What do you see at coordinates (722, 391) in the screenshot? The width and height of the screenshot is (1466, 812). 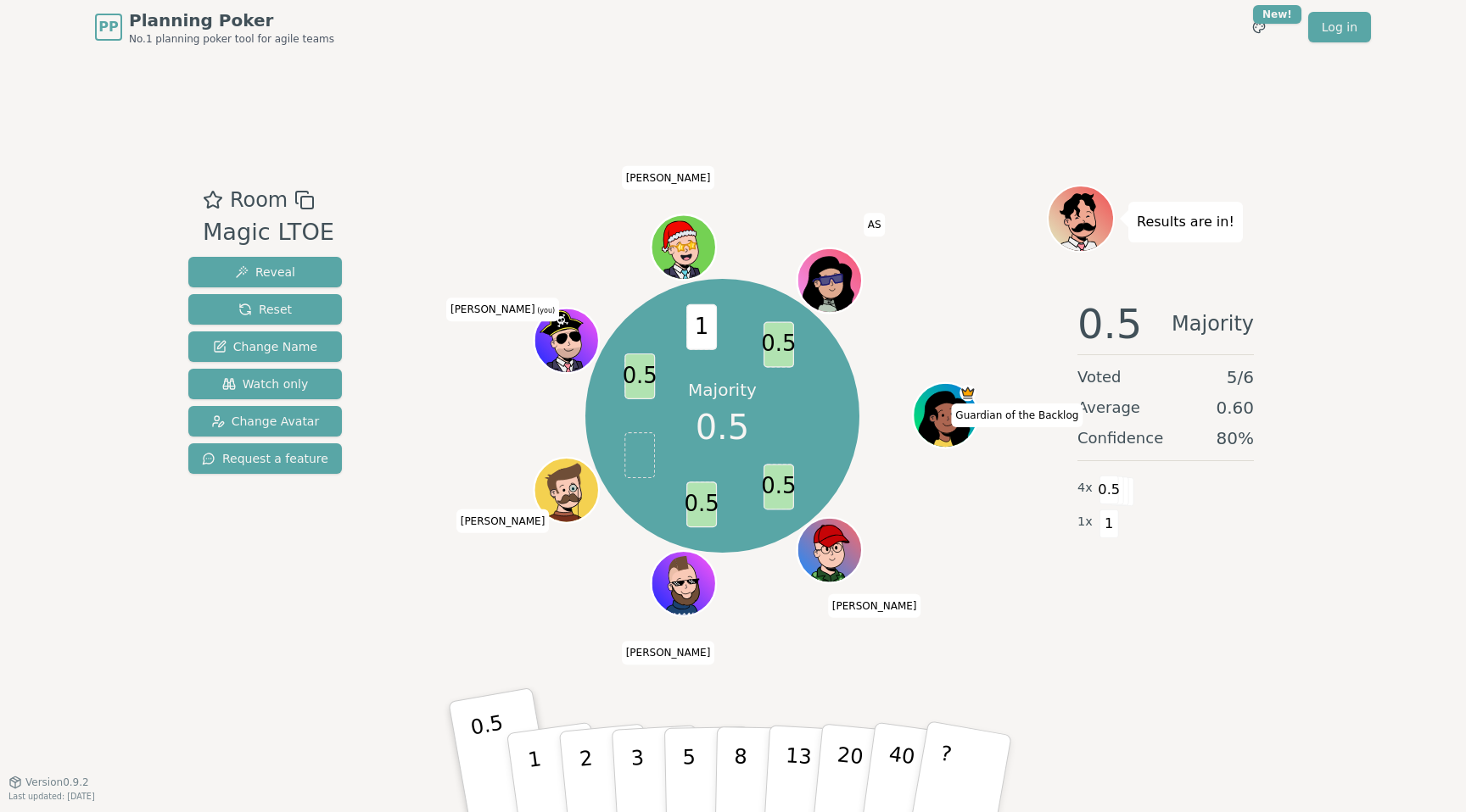 I see `p: Majority` at bounding box center [722, 391].